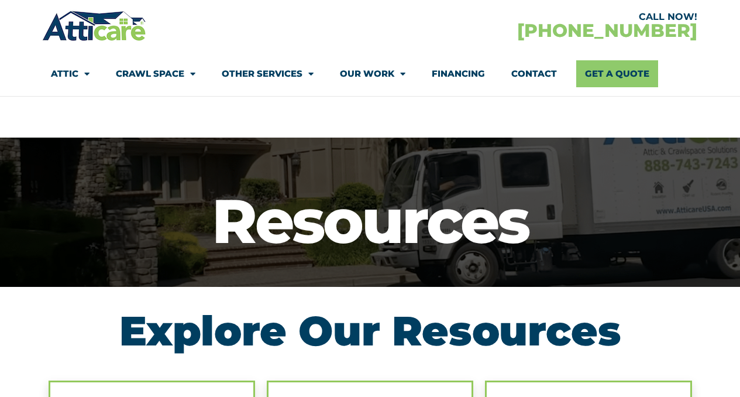  Describe the element at coordinates (534, 74) in the screenshot. I see `a: Contact` at that location.